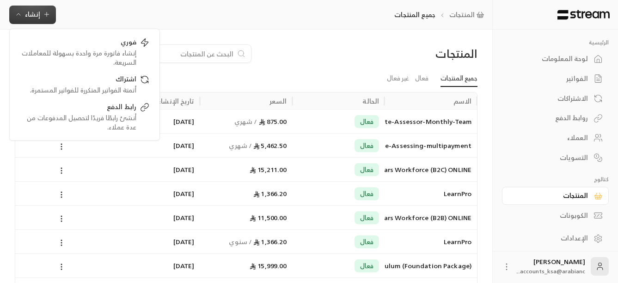  Describe the element at coordinates (555, 179) in the screenshot. I see `p: كتالوج` at that location.